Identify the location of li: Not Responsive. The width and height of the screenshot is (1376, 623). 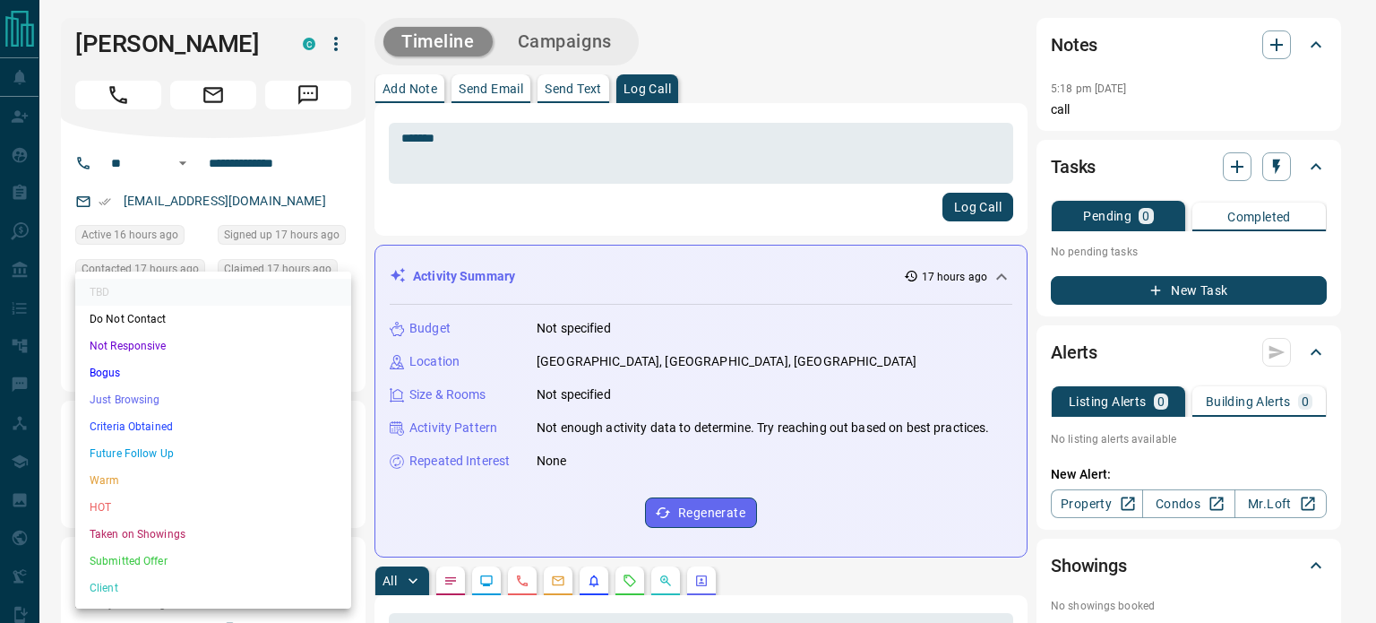
(213, 346).